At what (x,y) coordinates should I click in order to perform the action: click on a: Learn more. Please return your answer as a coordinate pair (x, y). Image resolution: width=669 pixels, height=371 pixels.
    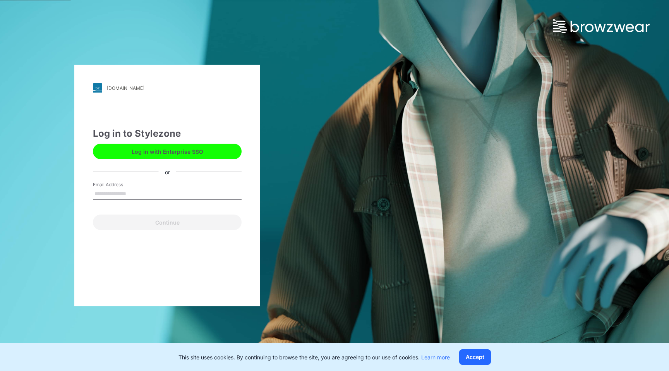
    Looking at the image, I should click on (435, 357).